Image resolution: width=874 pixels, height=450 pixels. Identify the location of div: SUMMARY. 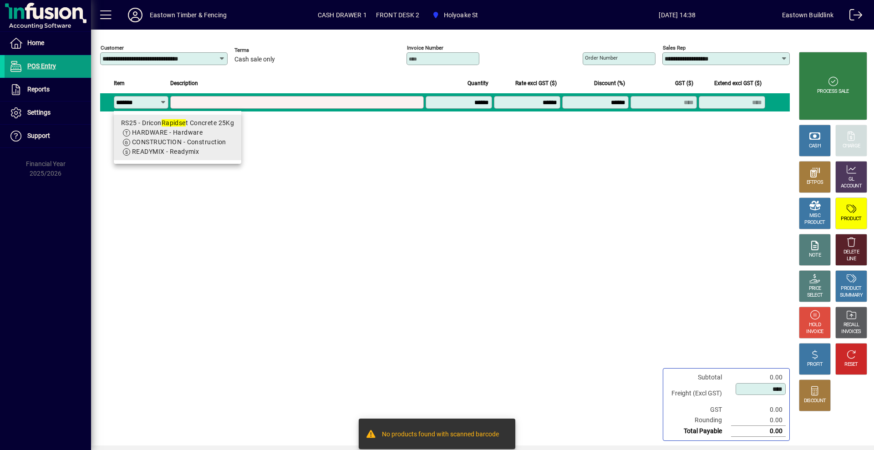
(851, 295).